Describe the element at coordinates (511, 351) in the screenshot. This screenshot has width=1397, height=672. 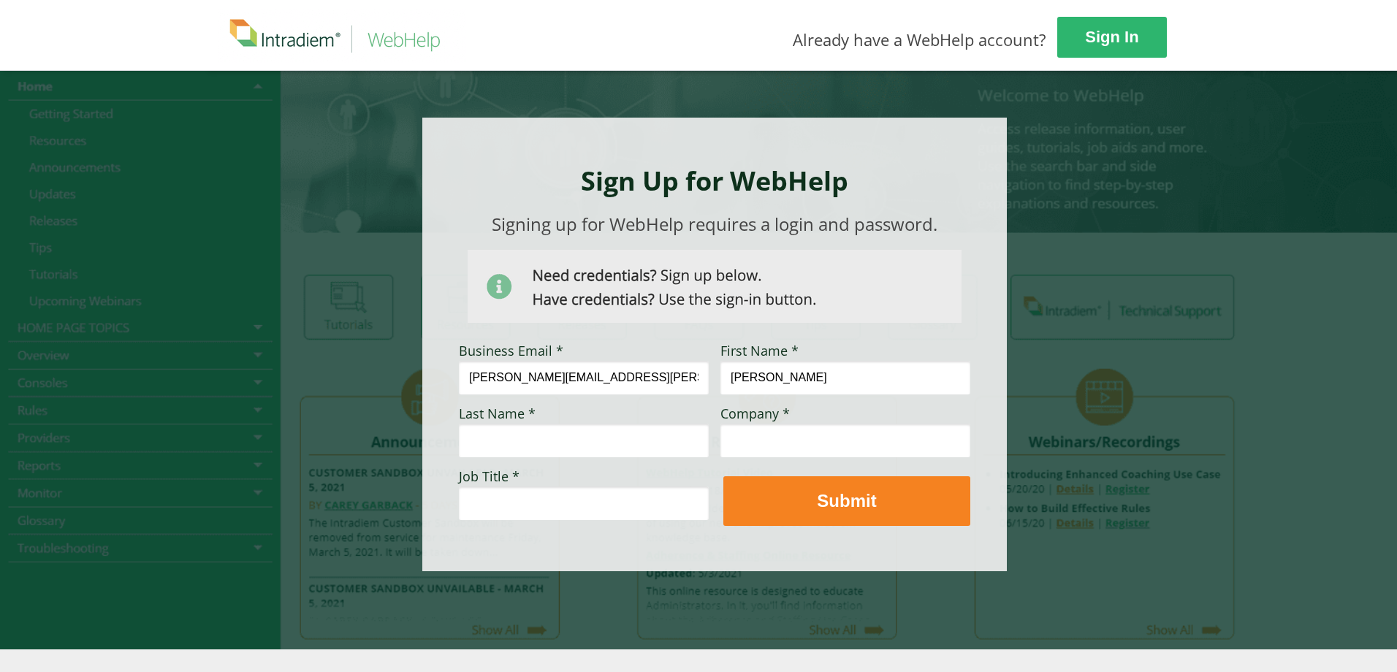
I see `span: Business Email *` at that location.